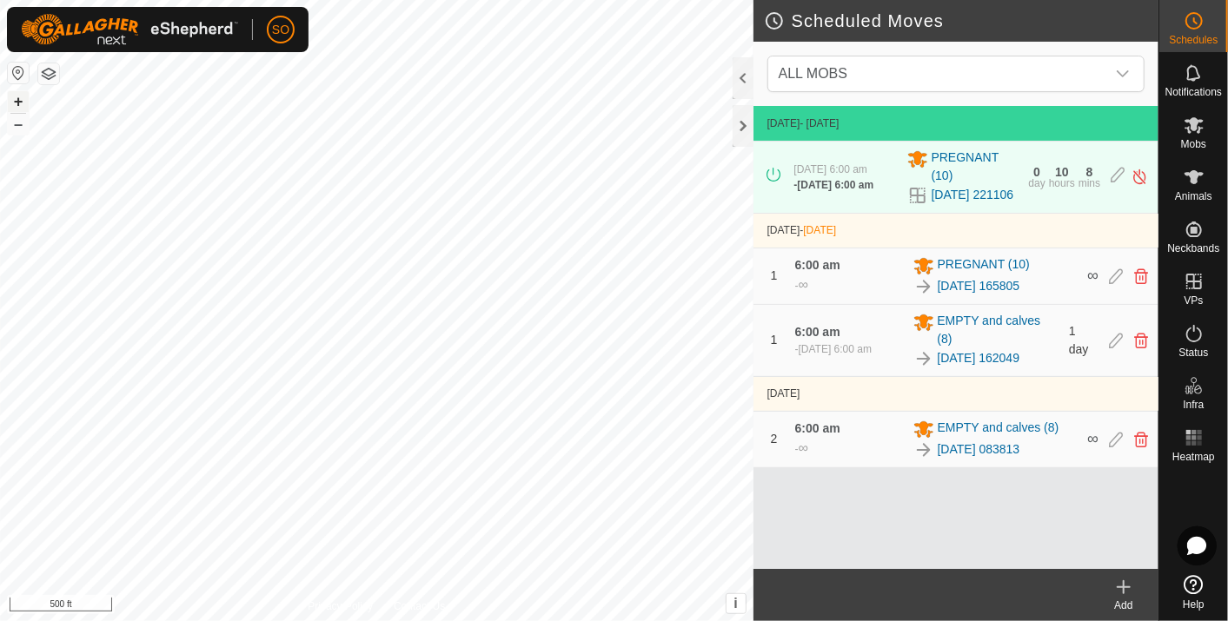  Describe the element at coordinates (1062, 183) in the screenshot. I see `div: hours` at that location.